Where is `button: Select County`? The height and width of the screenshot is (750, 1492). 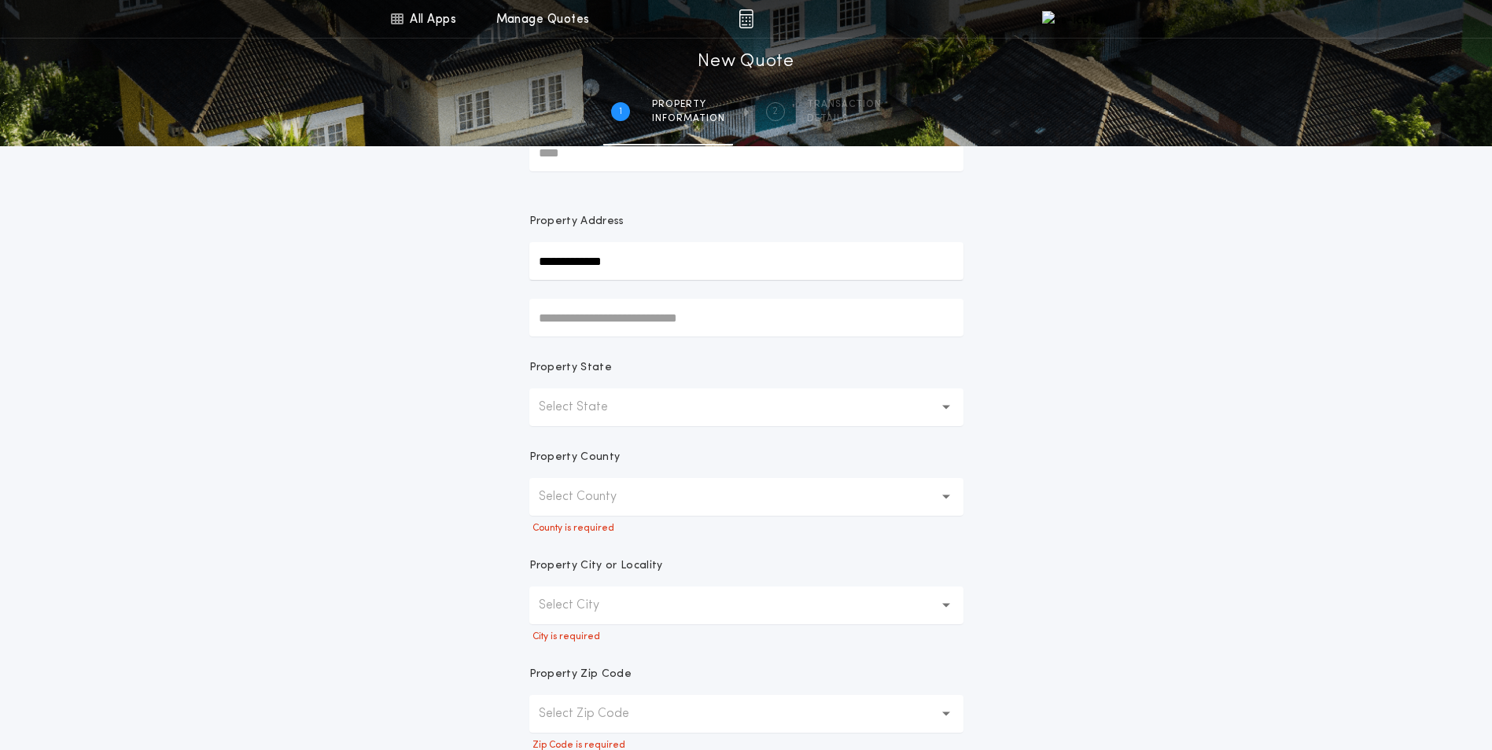
button: Select County is located at coordinates (746, 497).